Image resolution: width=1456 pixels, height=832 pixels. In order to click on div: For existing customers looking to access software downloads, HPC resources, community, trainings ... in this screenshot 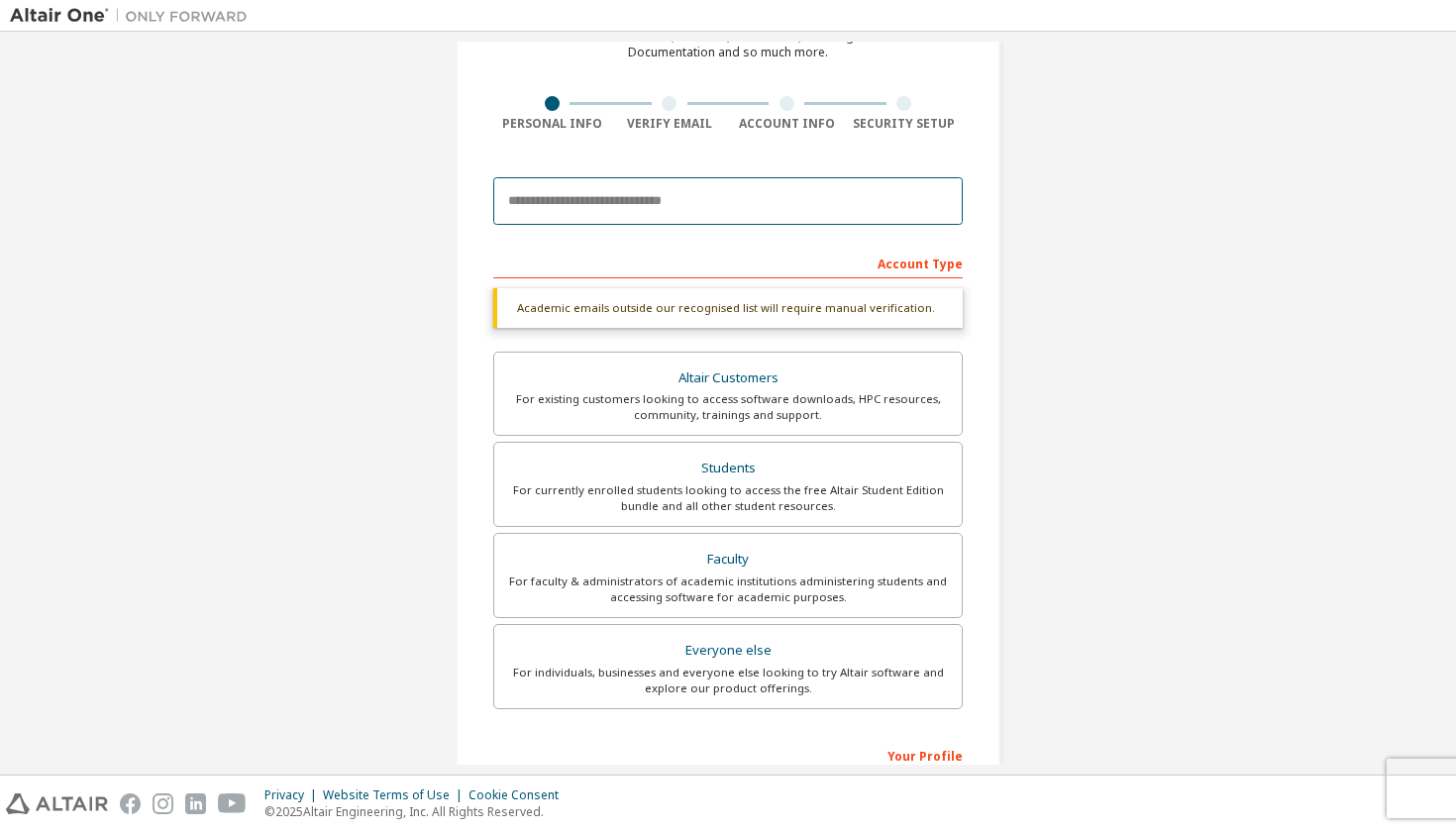, I will do `click(728, 407)`.